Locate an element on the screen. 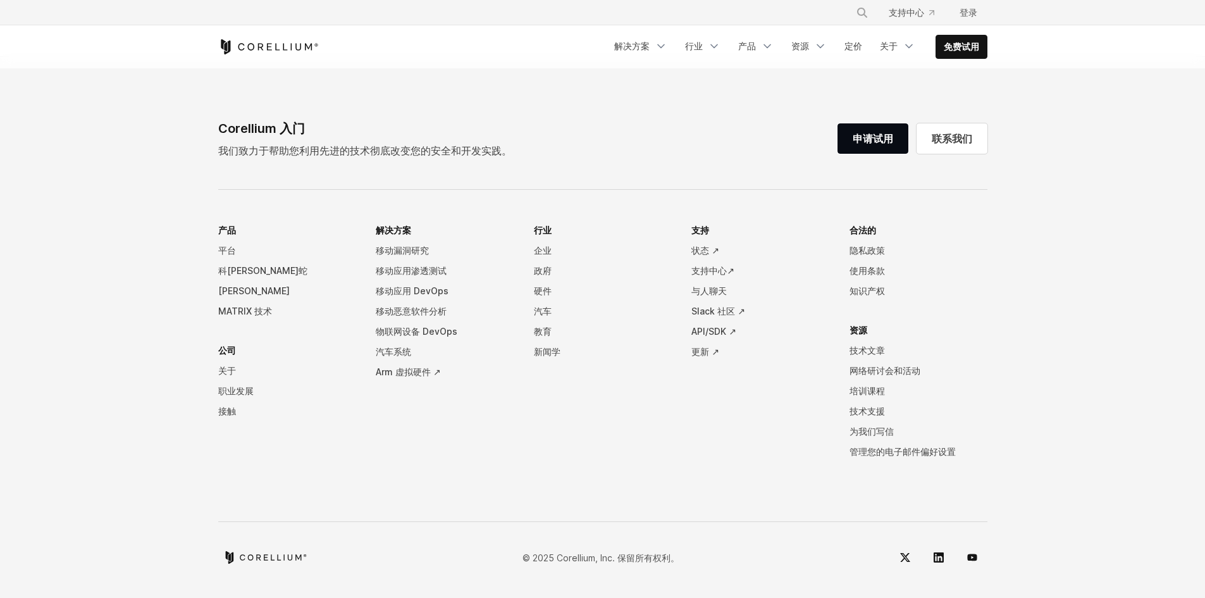 The width and height of the screenshot is (1205, 598). font: 支持中心 is located at coordinates (907, 12).